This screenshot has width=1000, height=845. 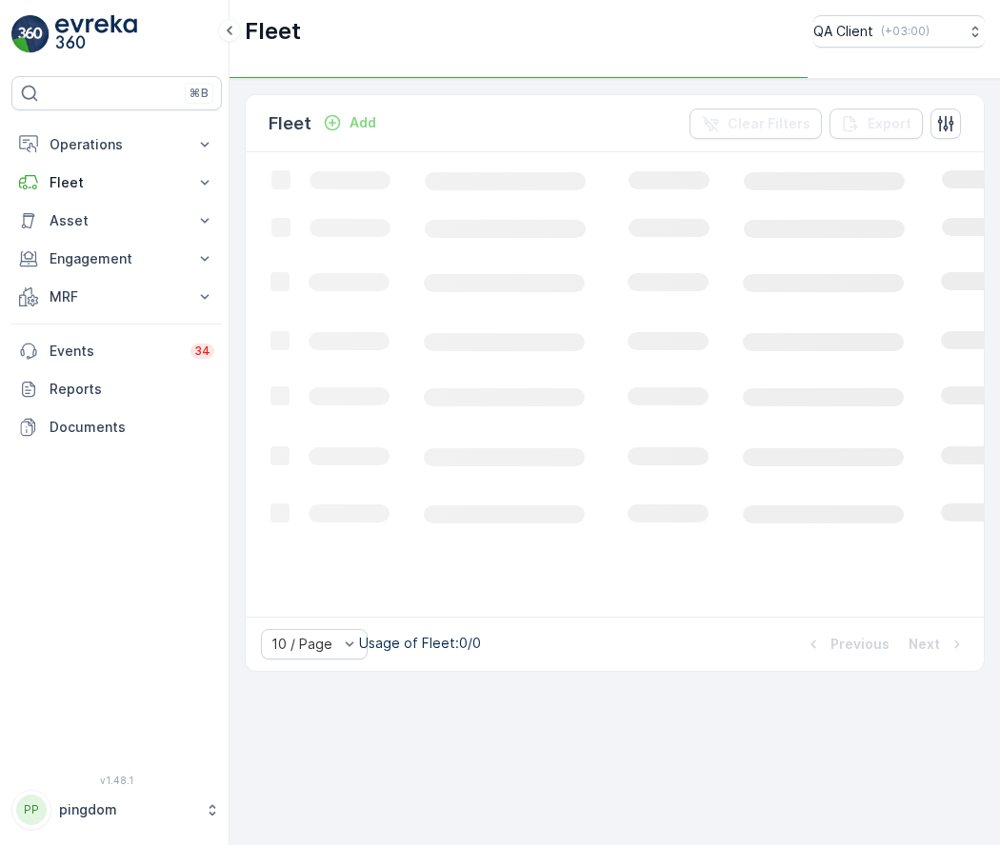 What do you see at coordinates (116, 351) in the screenshot?
I see `a: Events34` at bounding box center [116, 351].